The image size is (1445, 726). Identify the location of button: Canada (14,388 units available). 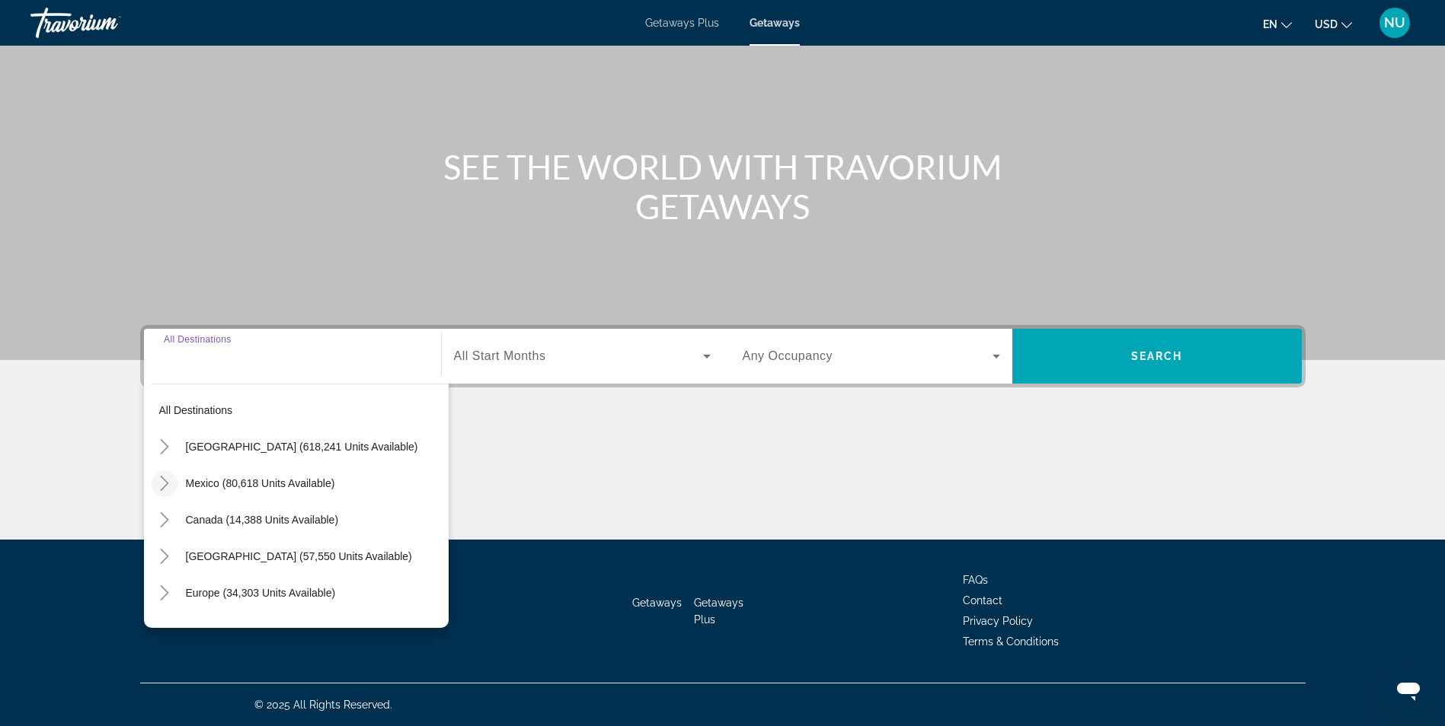
(313, 520).